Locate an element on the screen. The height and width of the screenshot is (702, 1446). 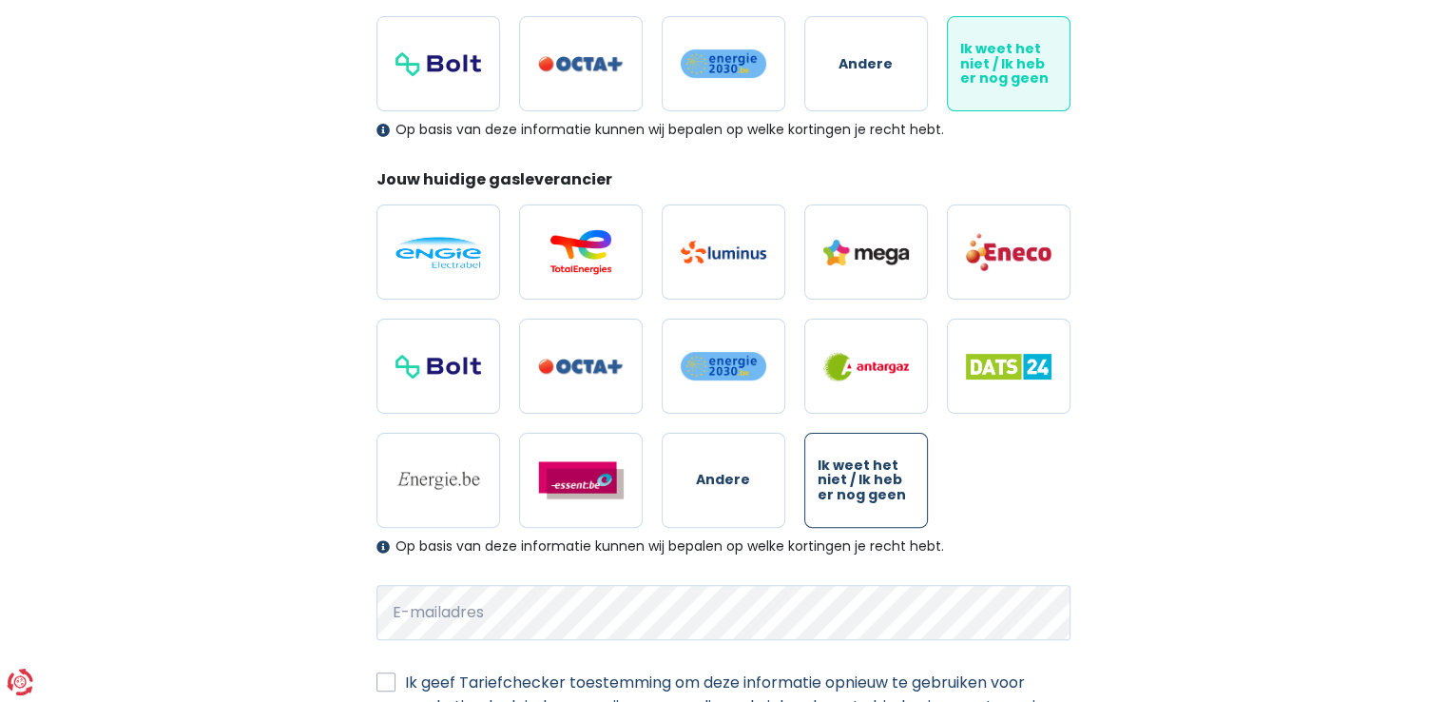
img: Eneco is located at coordinates (1009, 252).